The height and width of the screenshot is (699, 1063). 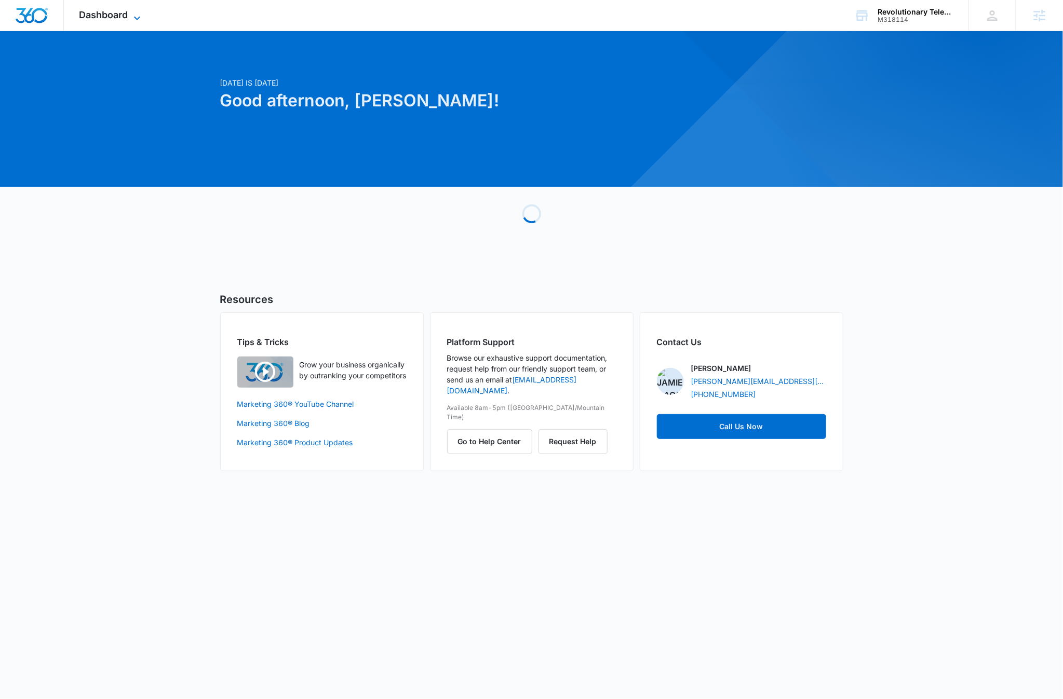 What do you see at coordinates (573, 442) in the screenshot?
I see `button: Request Help` at bounding box center [573, 442].